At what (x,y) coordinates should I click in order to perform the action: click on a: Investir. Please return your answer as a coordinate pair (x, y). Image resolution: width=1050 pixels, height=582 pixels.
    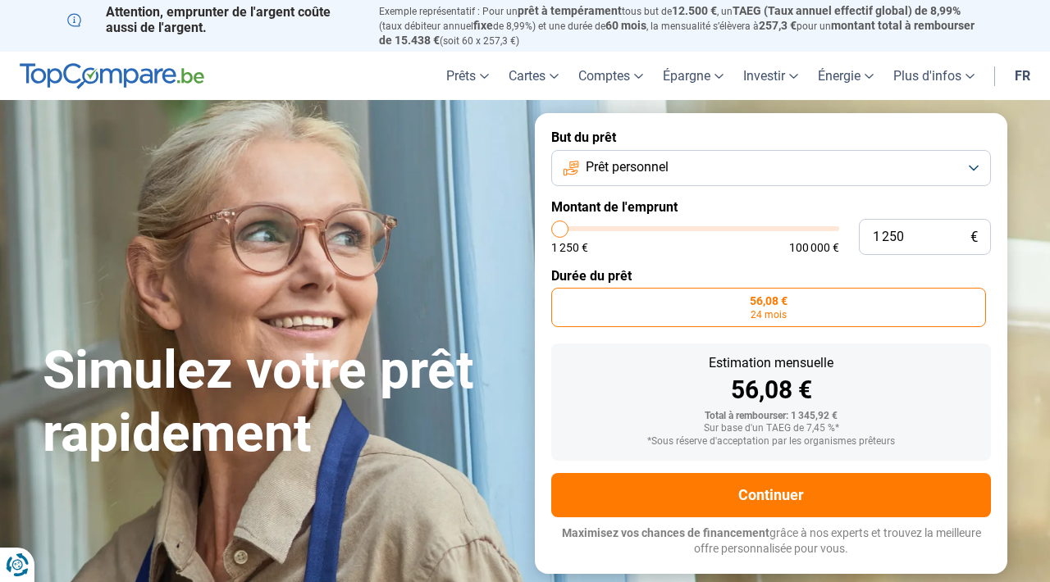
    Looking at the image, I should click on (770, 75).